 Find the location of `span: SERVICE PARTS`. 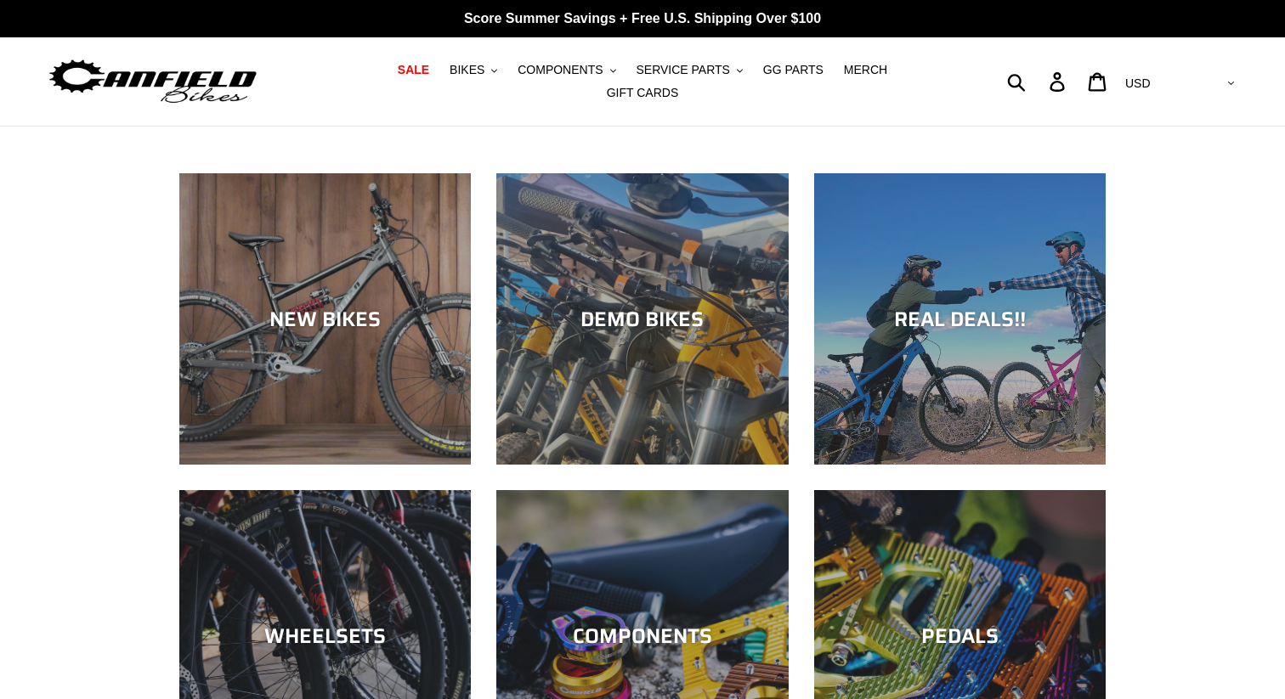

span: SERVICE PARTS is located at coordinates (682, 70).